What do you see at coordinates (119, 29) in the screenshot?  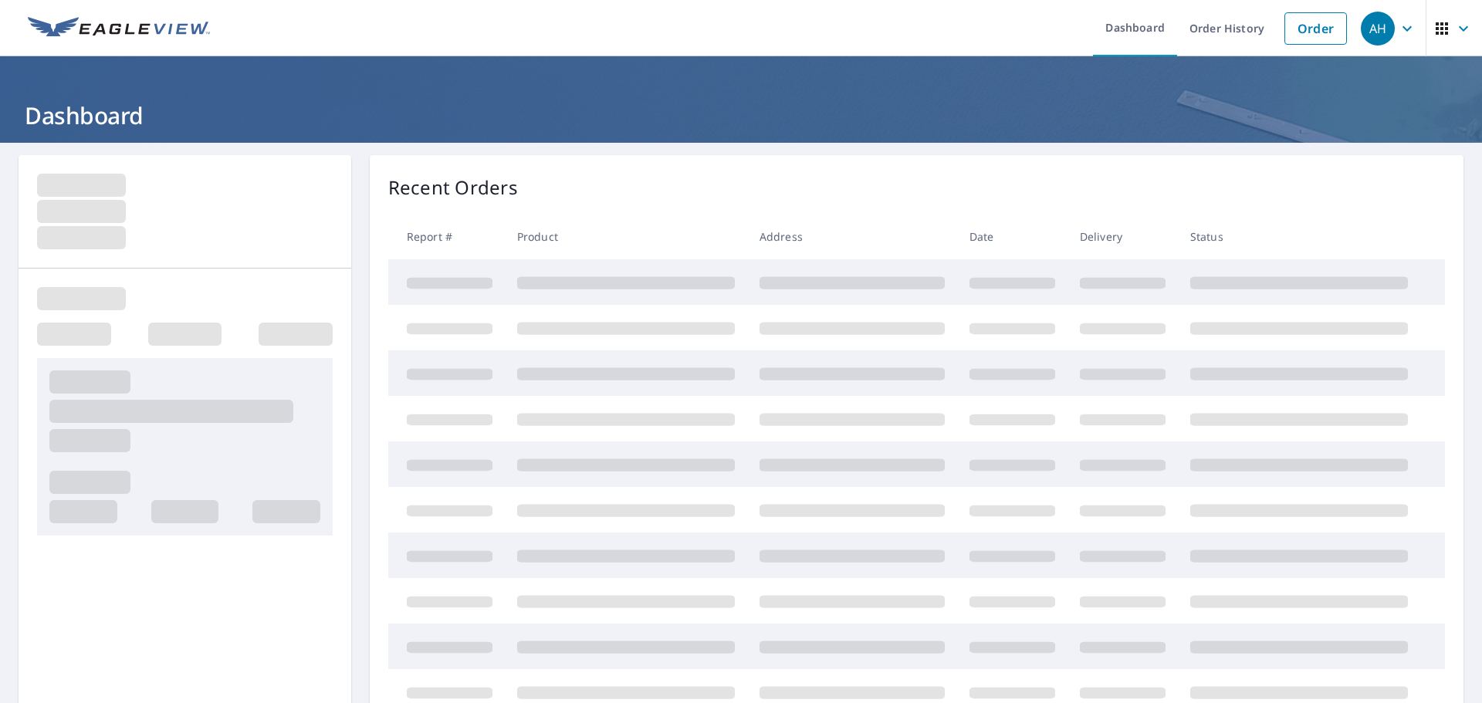 I see `img: EV Logo` at bounding box center [119, 29].